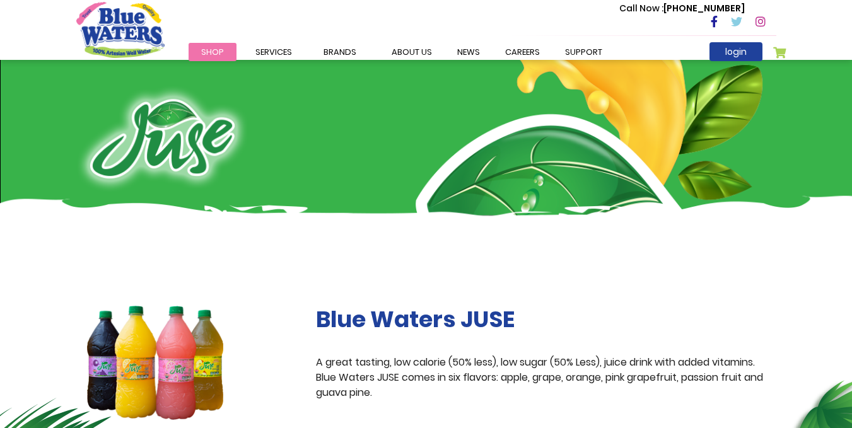 The height and width of the screenshot is (428, 852). Describe the element at coordinates (340, 52) in the screenshot. I see `span: Brands` at that location.